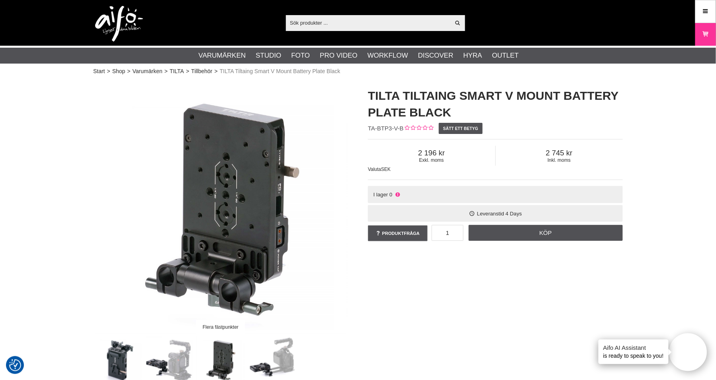  What do you see at coordinates (388, 56) in the screenshot?
I see `a: Workflow` at bounding box center [388, 56].